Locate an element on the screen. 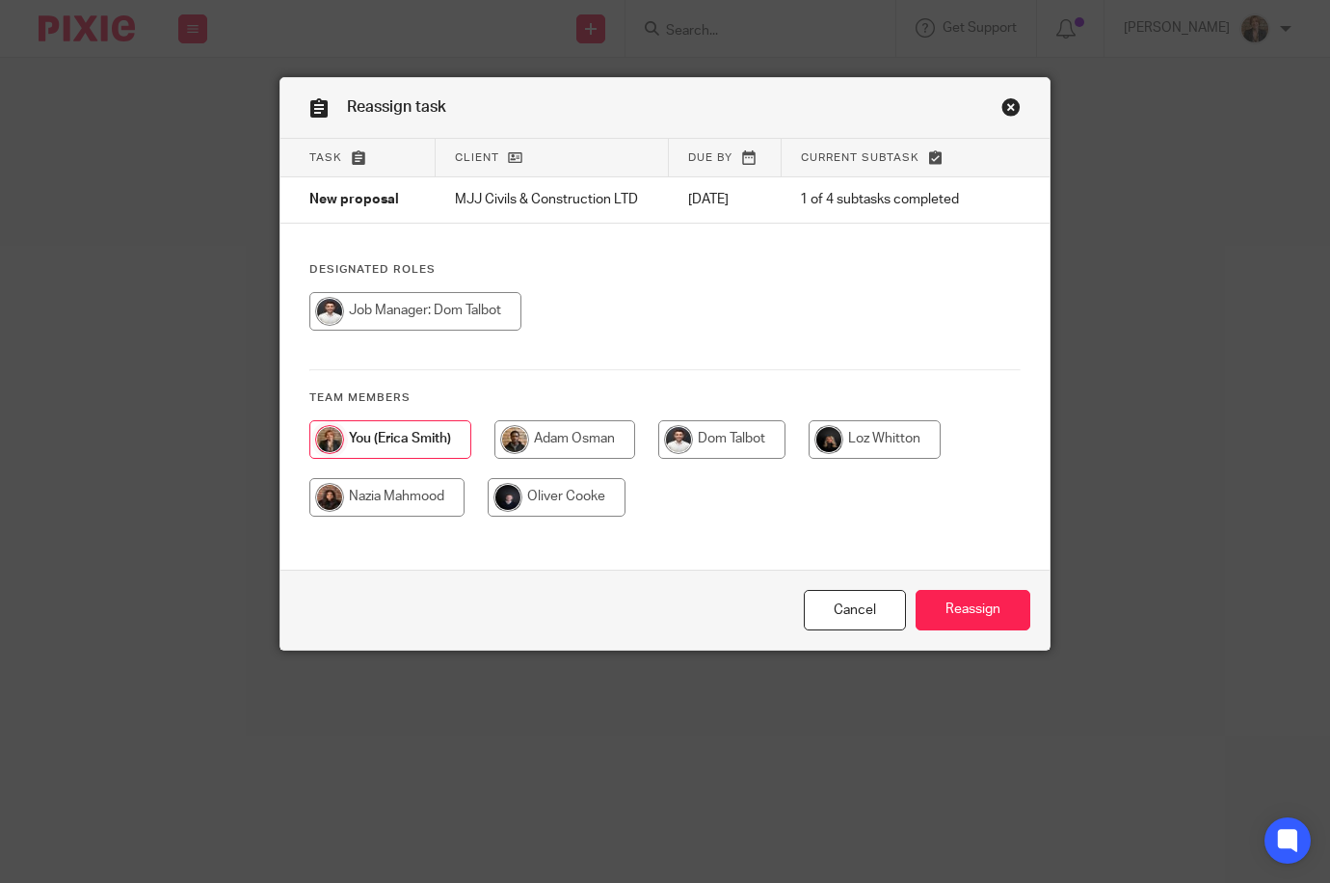 The width and height of the screenshot is (1330, 883). span: Current subtask is located at coordinates (859, 157).